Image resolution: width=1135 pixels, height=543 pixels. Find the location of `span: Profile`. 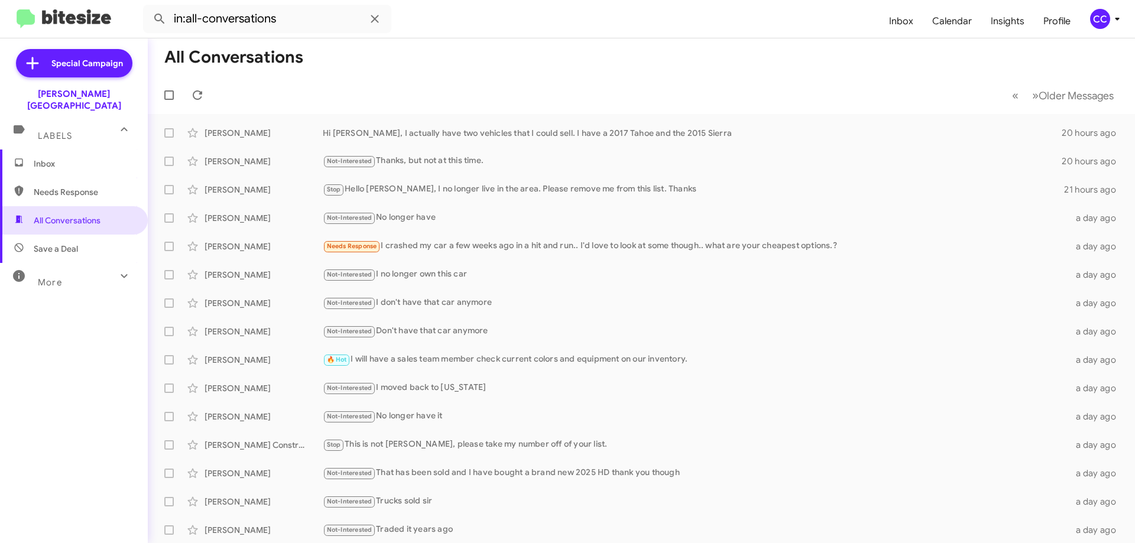

span: Profile is located at coordinates (1057, 21).